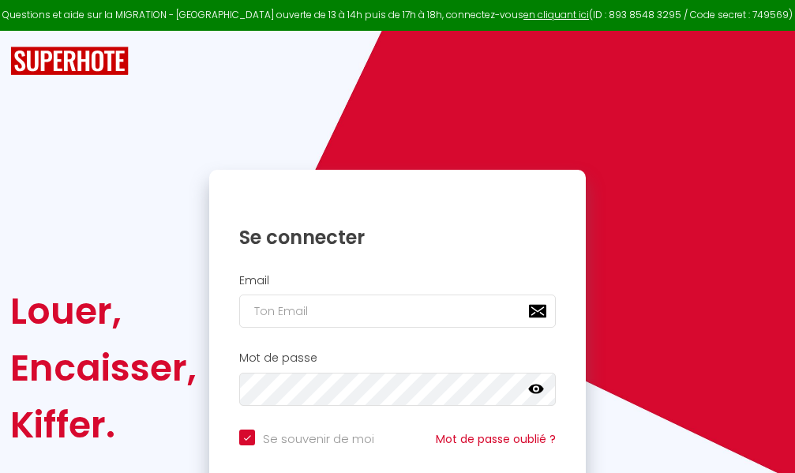  What do you see at coordinates (397, 237) in the screenshot?
I see `h1: Se connecter` at bounding box center [397, 237].